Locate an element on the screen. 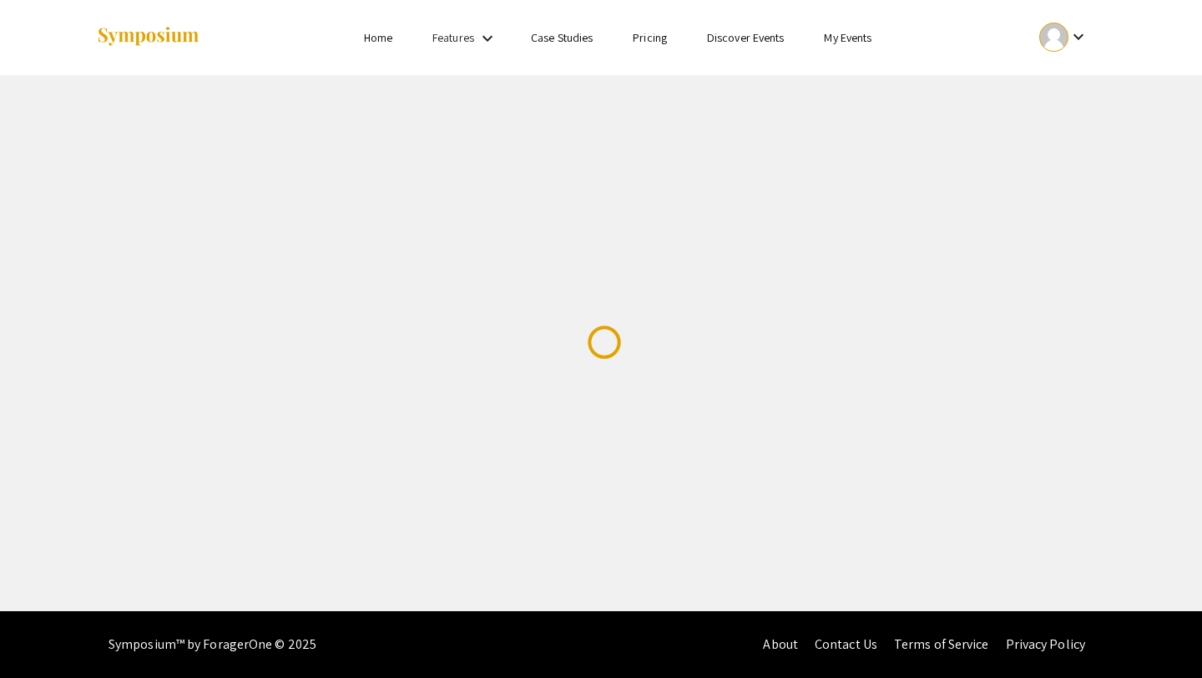 Image resolution: width=1202 pixels, height=678 pixels. a: Case Studies is located at coordinates (562, 38).